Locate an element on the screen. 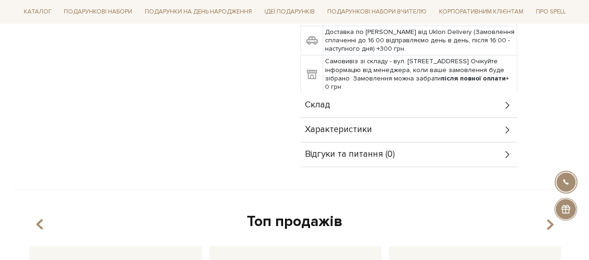 Image resolution: width=589 pixels, height=260 pixels. a: Корпоративним клієнтам is located at coordinates (481, 12).